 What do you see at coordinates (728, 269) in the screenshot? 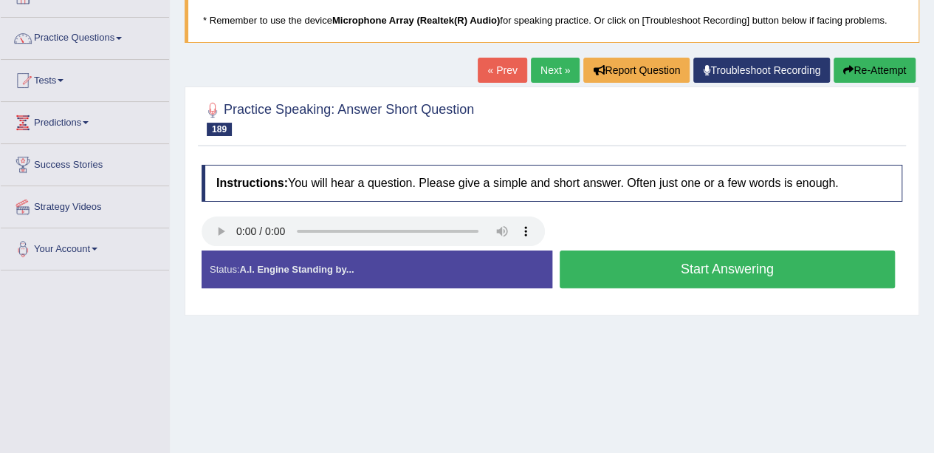
I see `button: Start Answering` at bounding box center [728, 269].